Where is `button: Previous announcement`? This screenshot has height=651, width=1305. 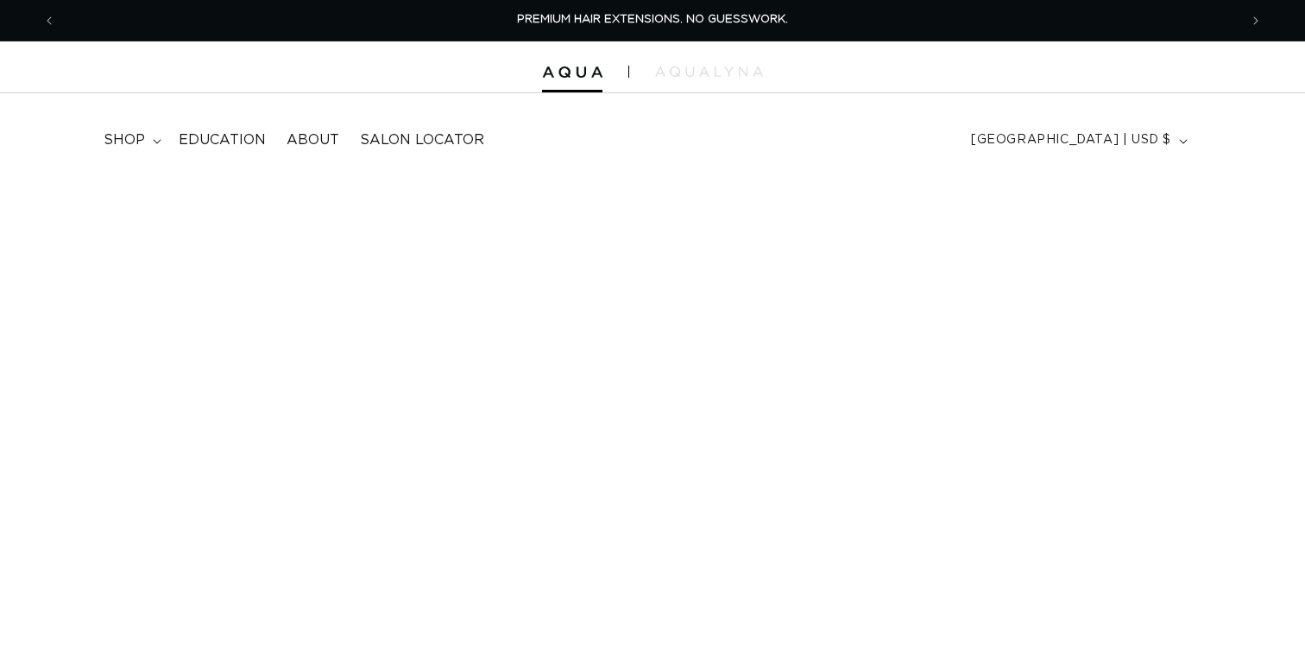
button: Previous announcement is located at coordinates (49, 21).